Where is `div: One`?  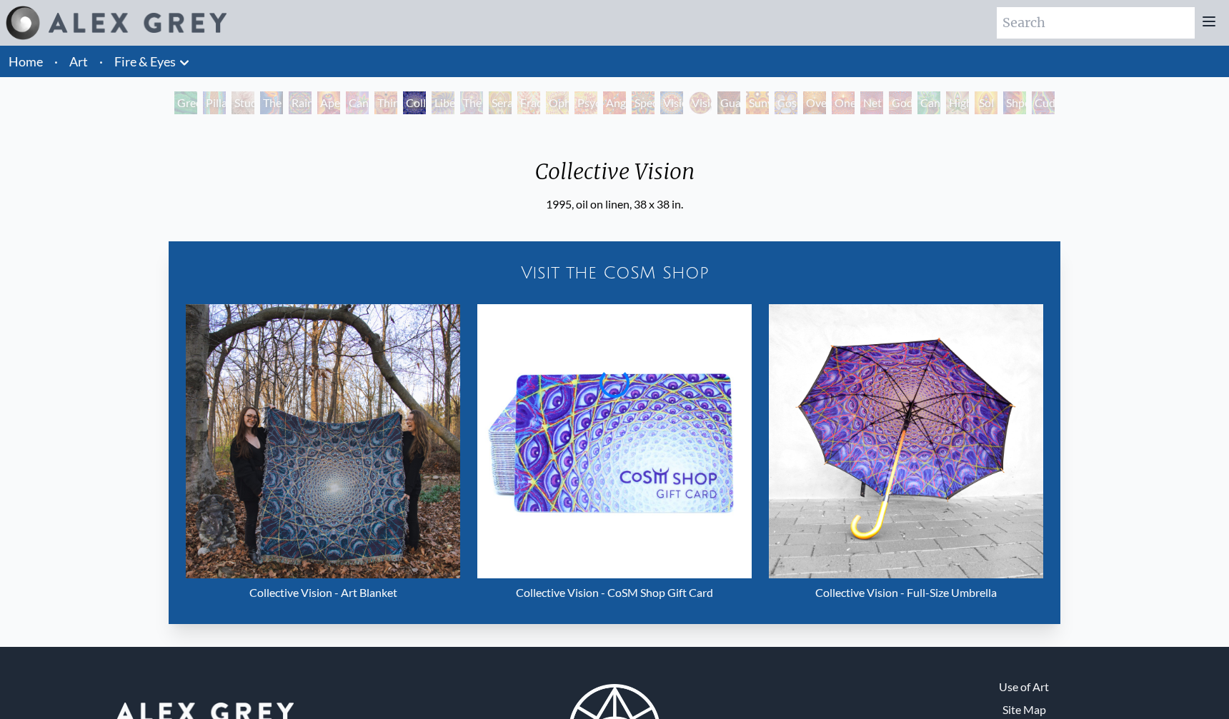
div: One is located at coordinates (843, 103).